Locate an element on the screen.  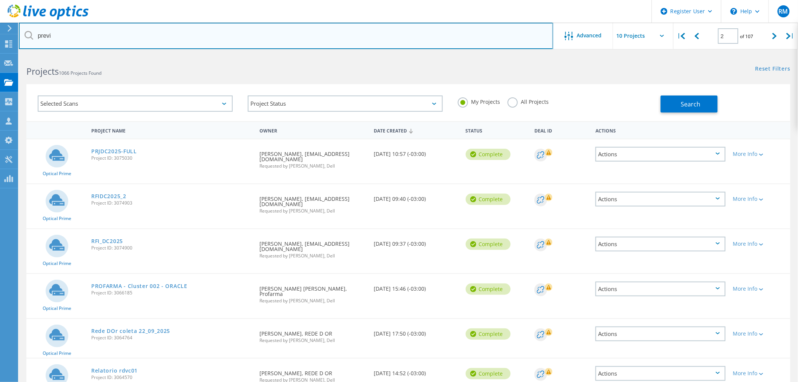
span: 1066 Projects Found is located at coordinates (80, 73).